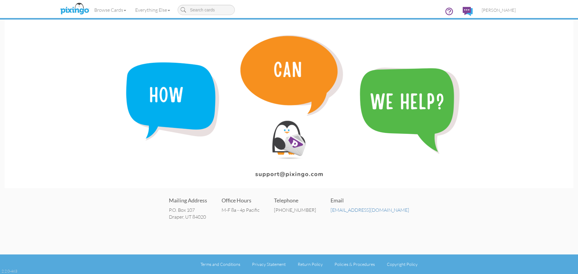 This screenshot has height=274, width=578. Describe the element at coordinates (468, 11) in the screenshot. I see `img: comments.svg` at that location.